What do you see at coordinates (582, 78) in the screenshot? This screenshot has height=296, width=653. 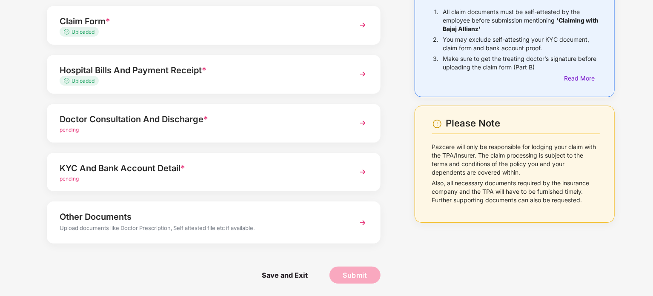 I see `div: Read More` at bounding box center [582, 78].